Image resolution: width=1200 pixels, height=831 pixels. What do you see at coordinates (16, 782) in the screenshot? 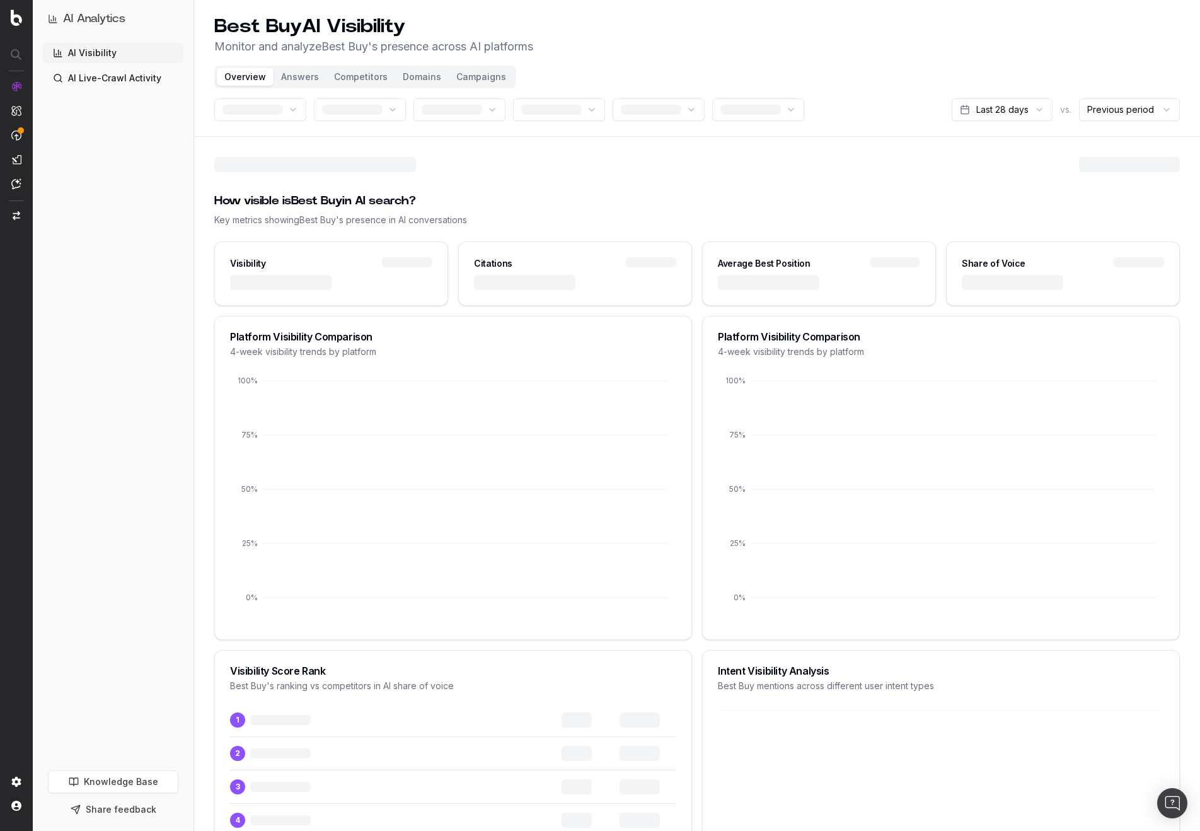
I see `img: Setting` at bounding box center [16, 782].